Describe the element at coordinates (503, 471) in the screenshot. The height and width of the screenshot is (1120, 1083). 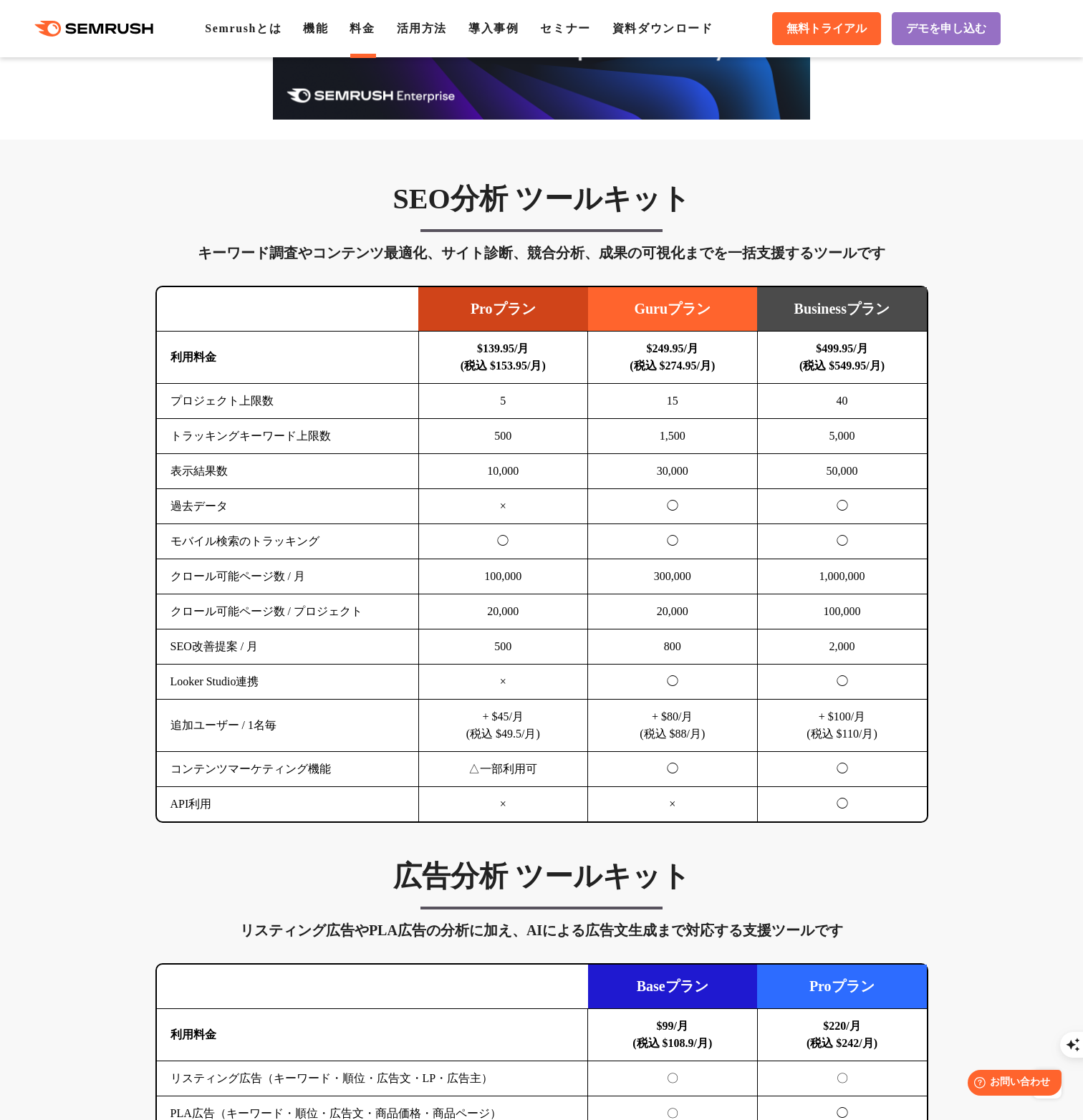
I see `td: 10,000` at that location.